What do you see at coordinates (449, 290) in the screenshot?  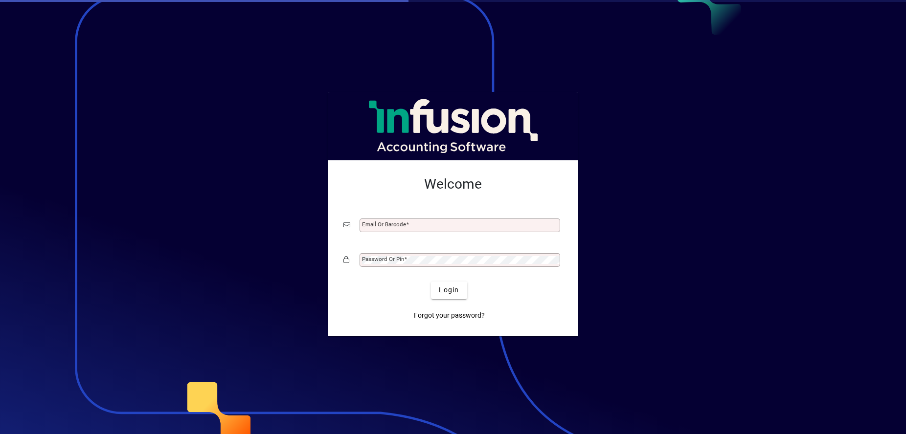 I see `span: Login` at bounding box center [449, 290].